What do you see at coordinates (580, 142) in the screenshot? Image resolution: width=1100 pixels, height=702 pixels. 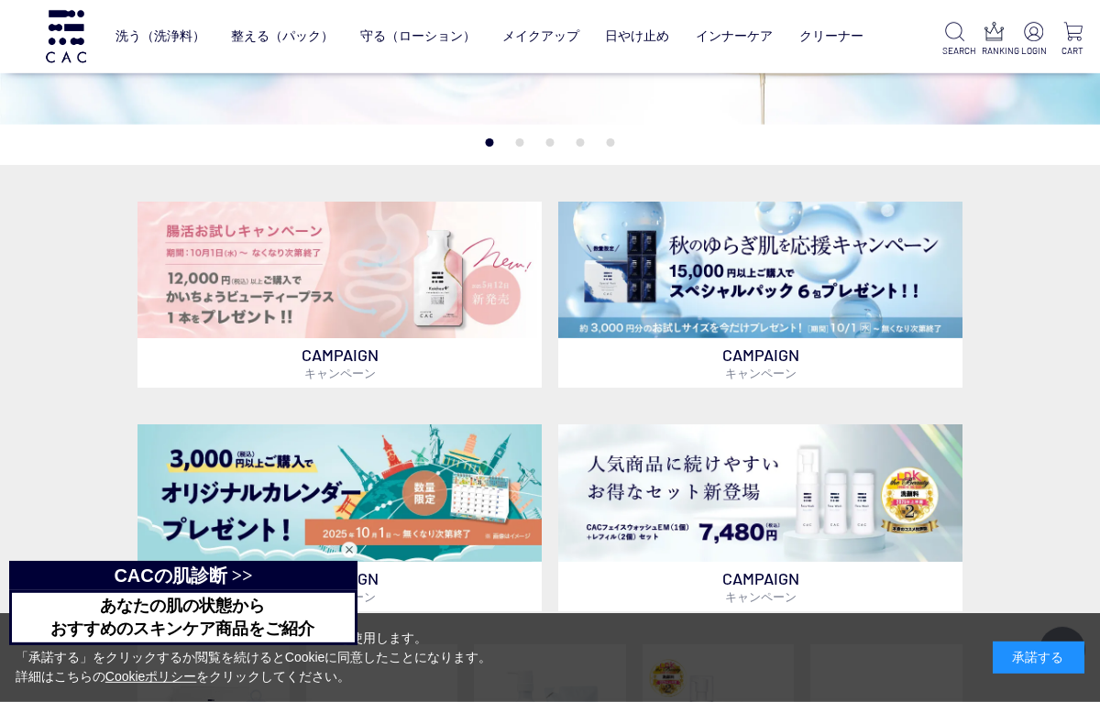 I see `button: 4 of 5` at bounding box center [580, 142].